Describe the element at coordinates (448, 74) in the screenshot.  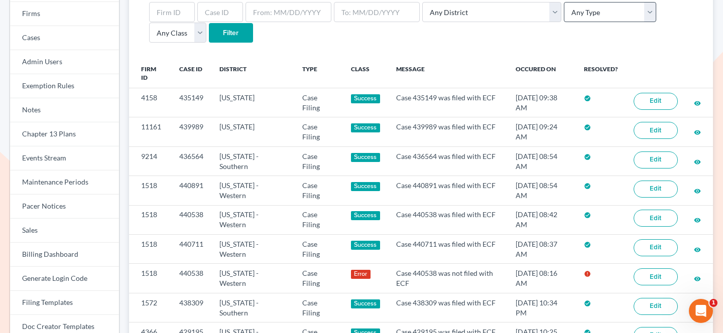
I see `th: Message` at that location.